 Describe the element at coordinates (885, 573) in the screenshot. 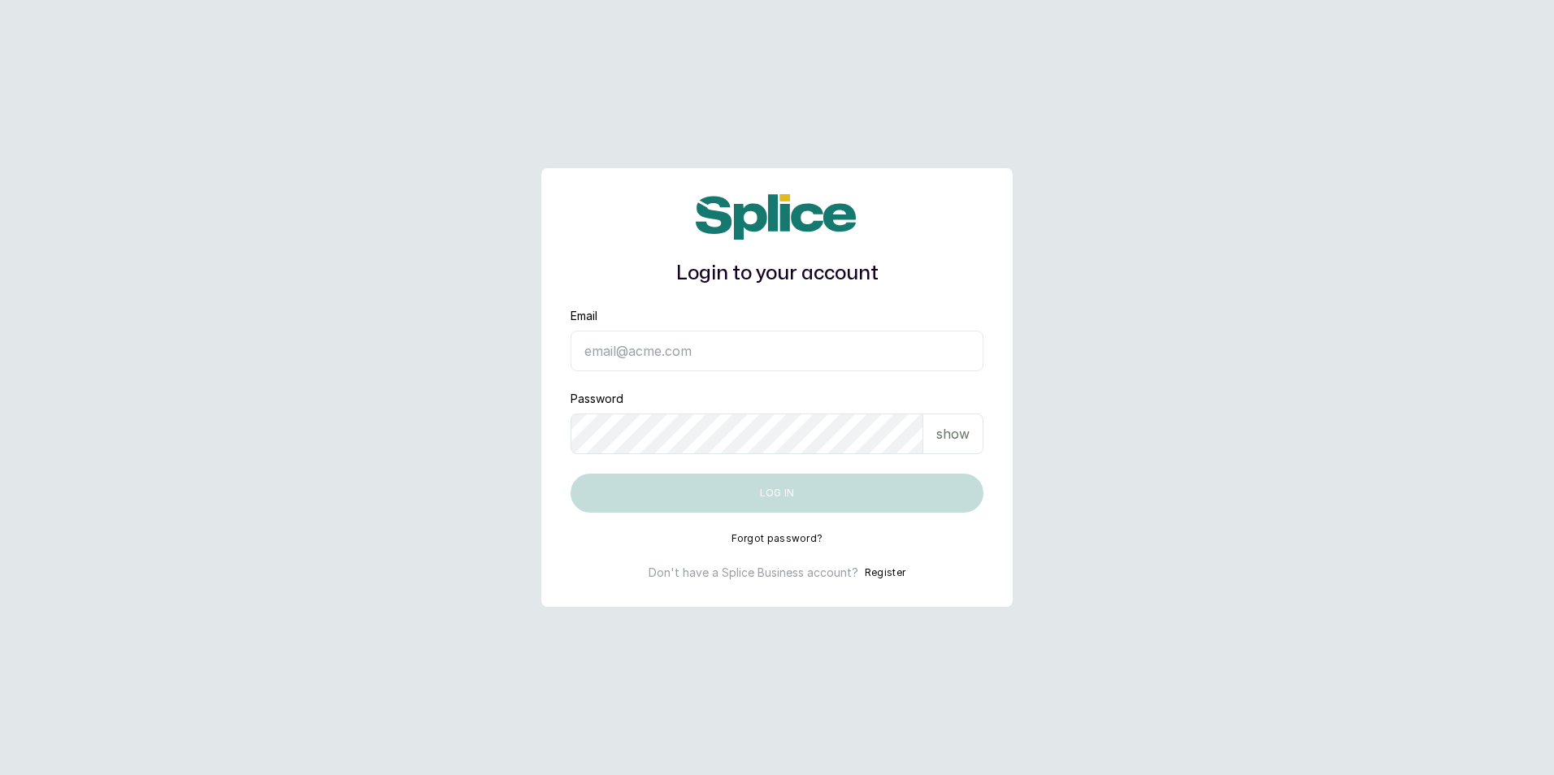

I see `button: Register` at that location.